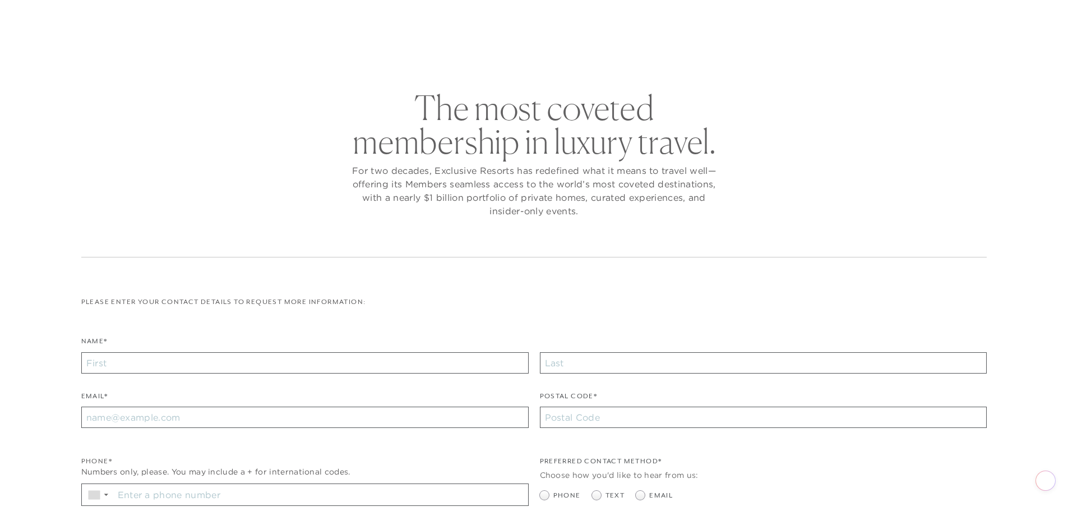 This screenshot has height=511, width=1068. What do you see at coordinates (567, 495) in the screenshot?
I see `span: Phone` at bounding box center [567, 495].